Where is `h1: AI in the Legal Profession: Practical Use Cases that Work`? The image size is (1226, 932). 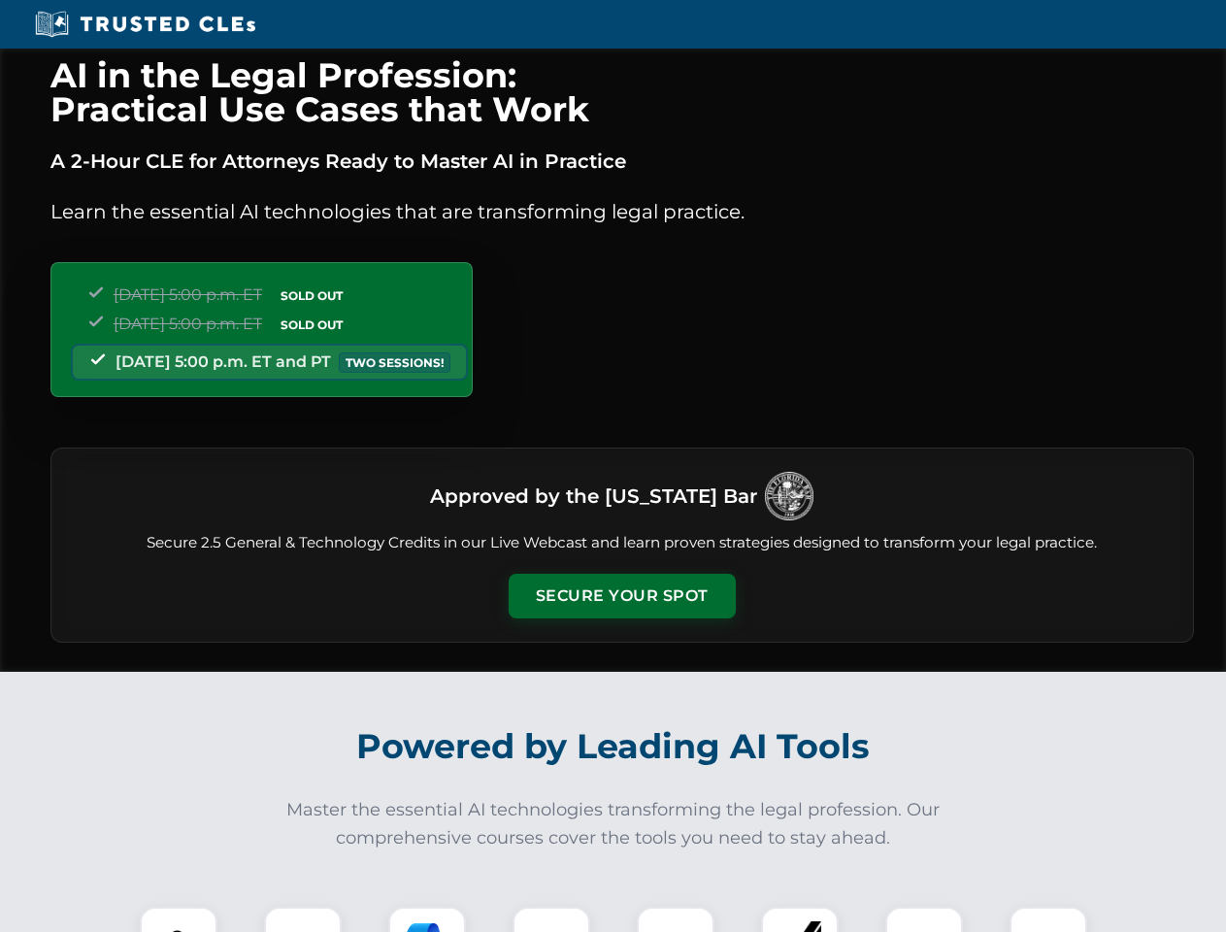
h1: AI in the Legal Profession: Practical Use Cases that Work is located at coordinates (622, 92).